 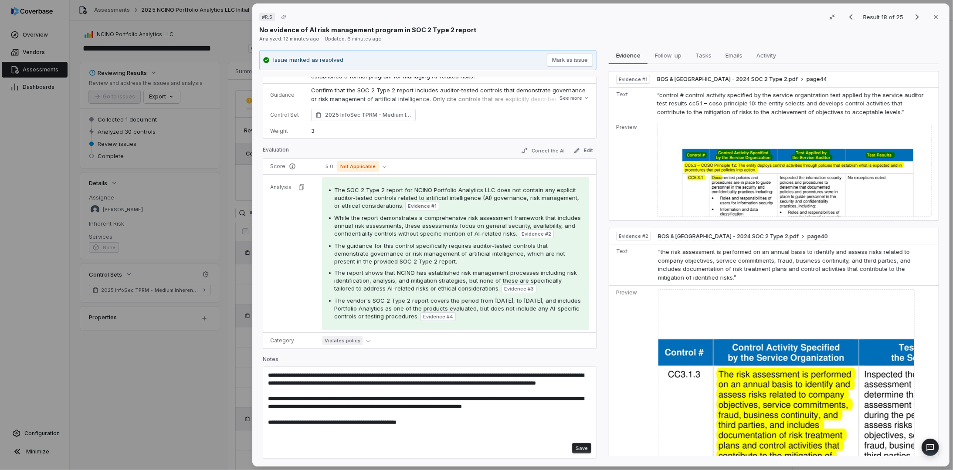 What do you see at coordinates (455, 281) in the screenshot?
I see `span: The report shows that NCINO has established risk management processes including risk identificati...` at bounding box center [455, 281].